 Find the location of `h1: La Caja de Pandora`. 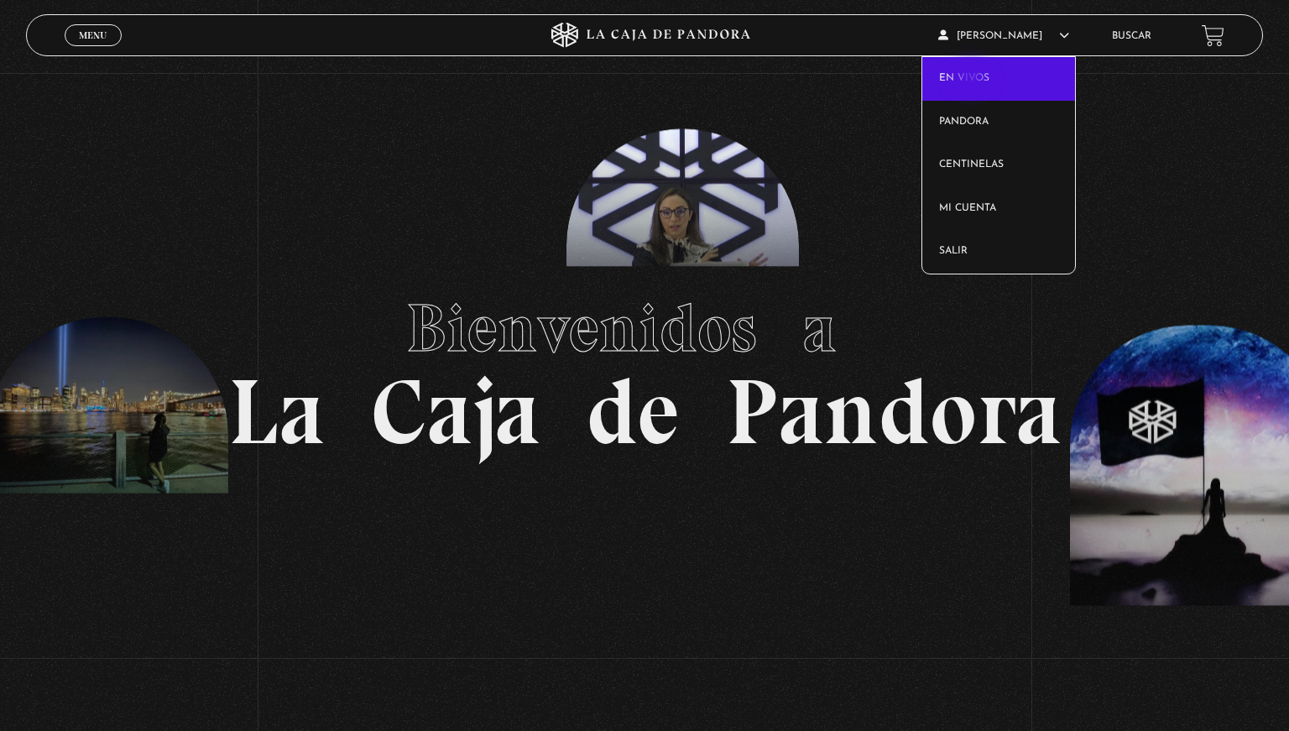

h1: La Caja de Pandora is located at coordinates (644, 366).